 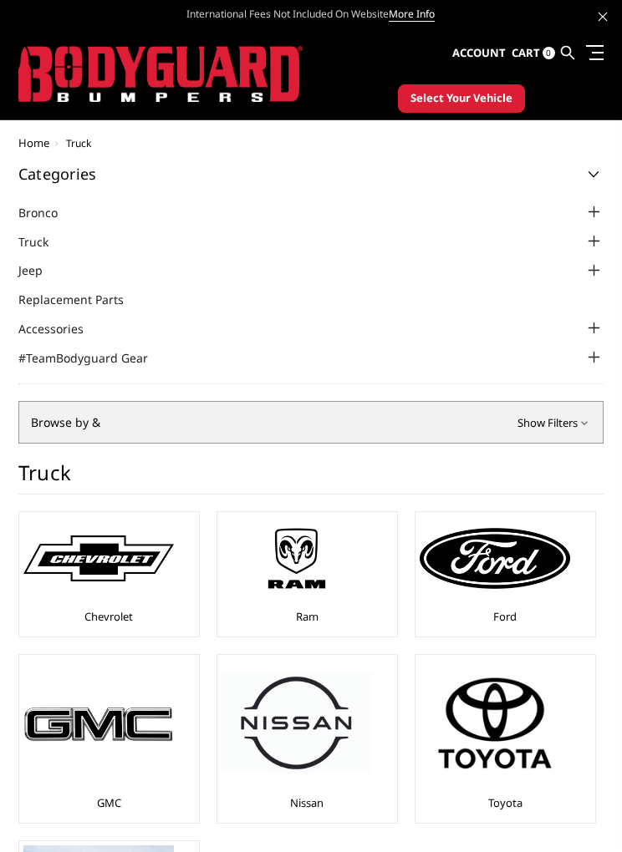 What do you see at coordinates (81, 299) in the screenshot?
I see `a: Replacement Parts` at bounding box center [81, 299].